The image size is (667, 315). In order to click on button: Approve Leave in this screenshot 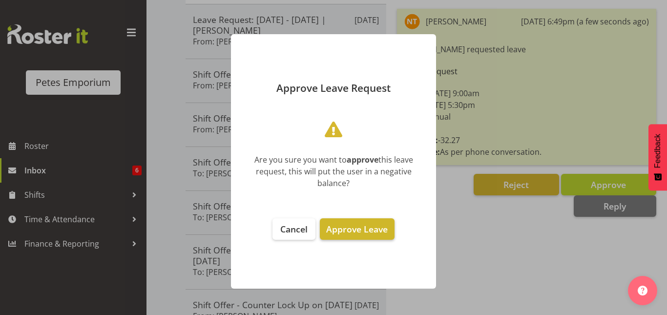, I will do `click(357, 229)`.